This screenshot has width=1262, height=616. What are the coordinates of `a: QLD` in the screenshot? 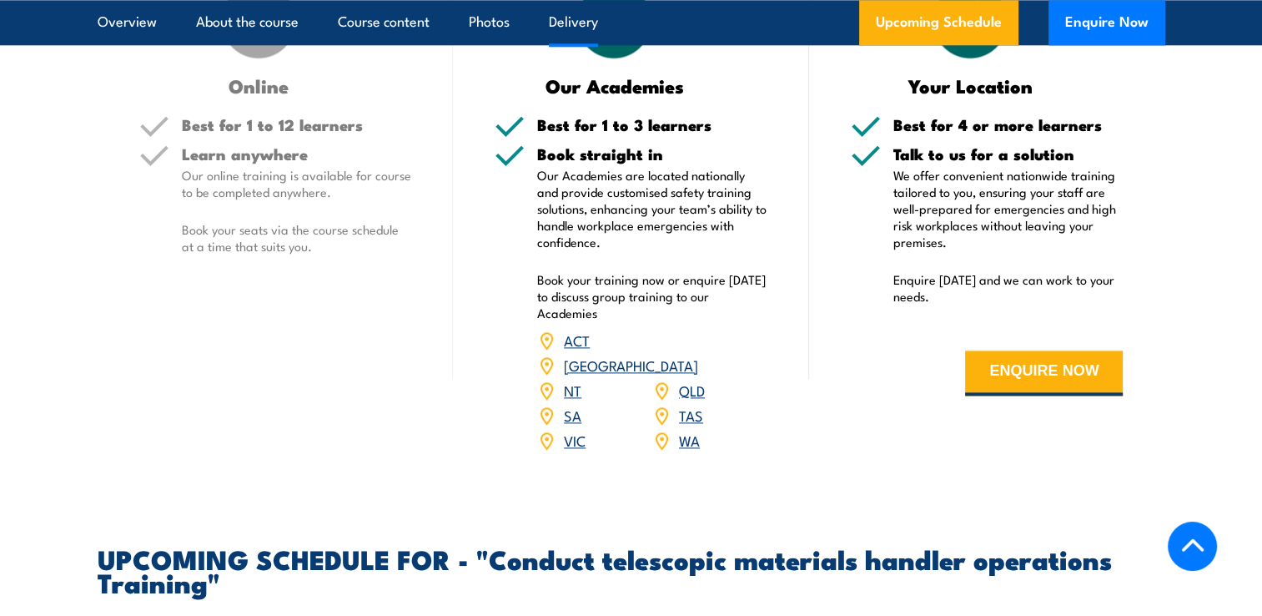 It's located at (691, 389).